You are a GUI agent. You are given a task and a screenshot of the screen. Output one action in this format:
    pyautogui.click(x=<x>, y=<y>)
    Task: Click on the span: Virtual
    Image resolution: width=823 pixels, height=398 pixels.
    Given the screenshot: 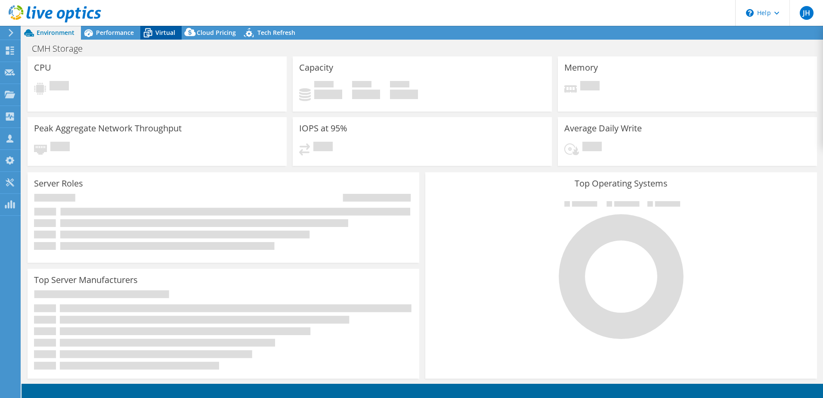 What is the action you would take?
    pyautogui.click(x=165, y=32)
    